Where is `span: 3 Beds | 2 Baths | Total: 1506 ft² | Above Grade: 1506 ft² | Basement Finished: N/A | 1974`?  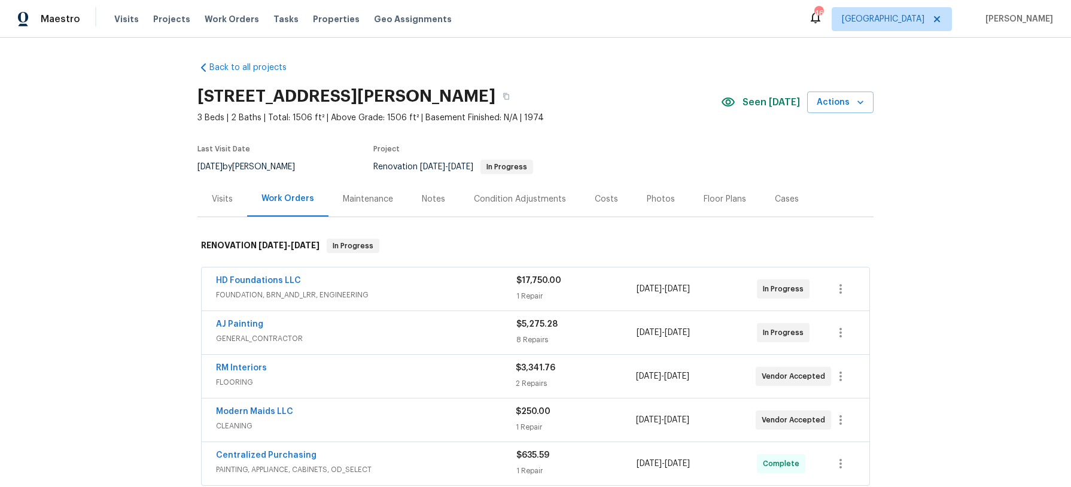
span: 3 Beds | 2 Baths | Total: 1506 ft² | Above Grade: 1506 ft² | Basement Finished: N/A | 1974 is located at coordinates (459, 118).